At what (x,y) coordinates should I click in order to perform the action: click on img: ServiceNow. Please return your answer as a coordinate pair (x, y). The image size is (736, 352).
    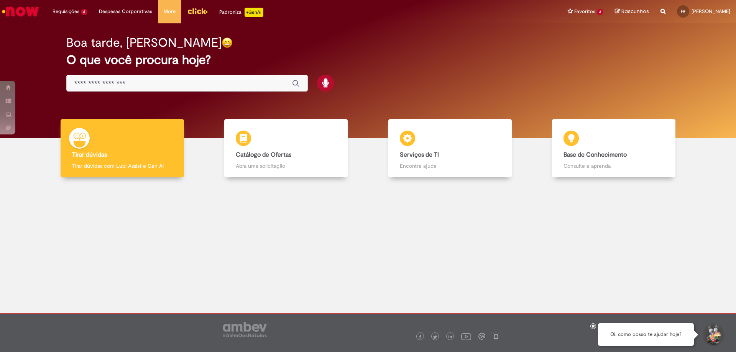
    Looking at the image, I should click on (20, 11).